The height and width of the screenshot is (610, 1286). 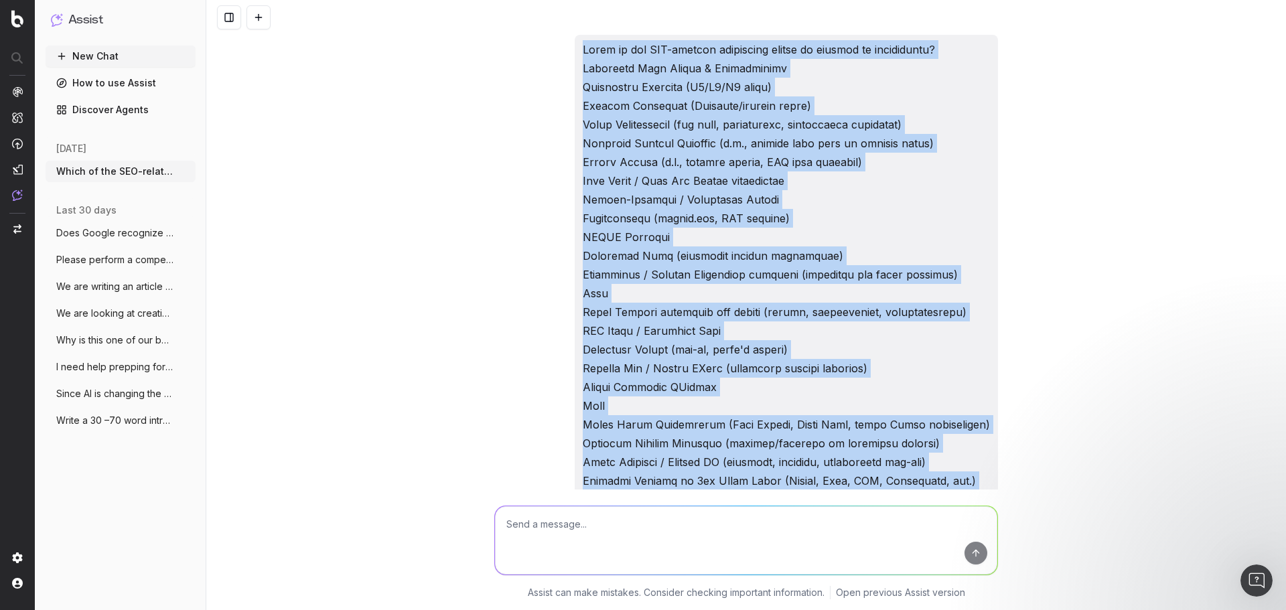 I want to click on button: I need help prepping for a meeting, what, so click(x=121, y=367).